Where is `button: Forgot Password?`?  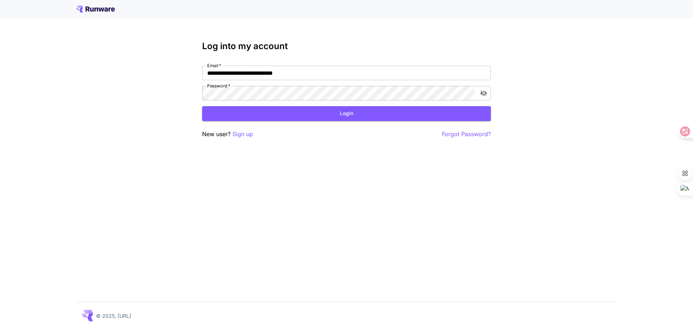
button: Forgot Password? is located at coordinates (466, 134).